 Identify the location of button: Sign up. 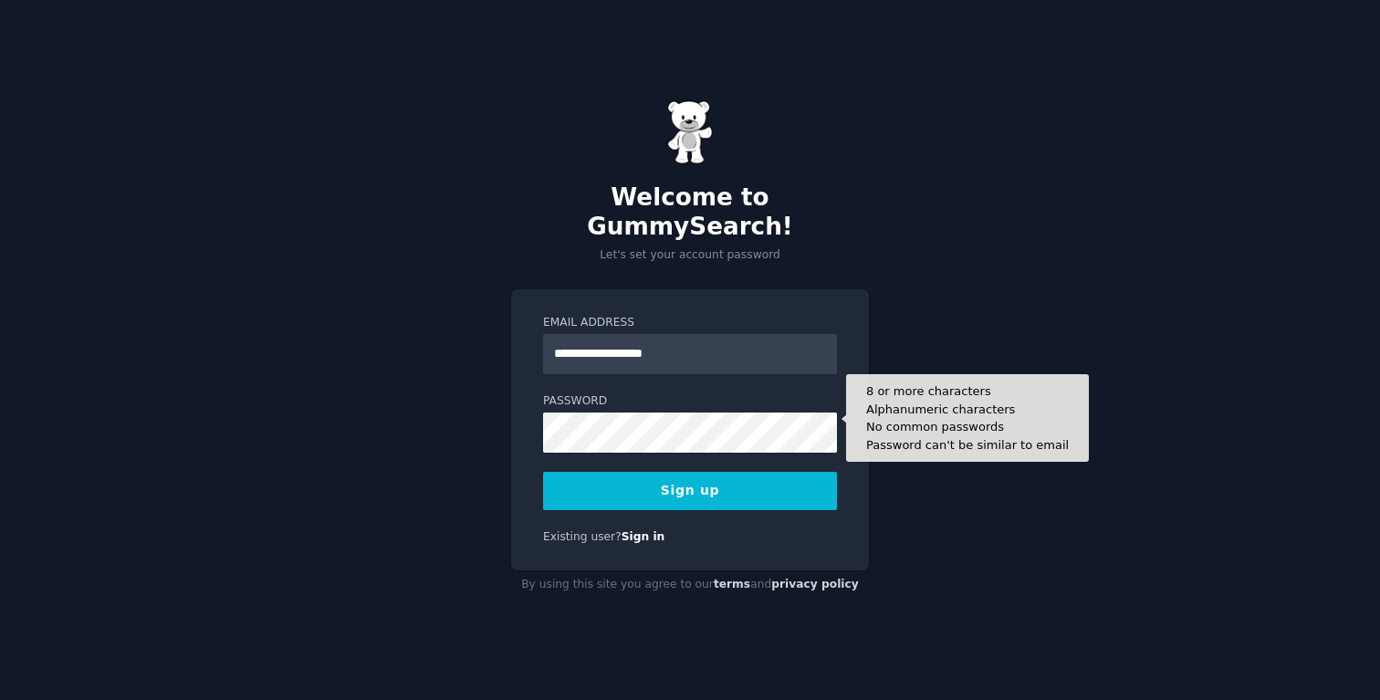
(690, 491).